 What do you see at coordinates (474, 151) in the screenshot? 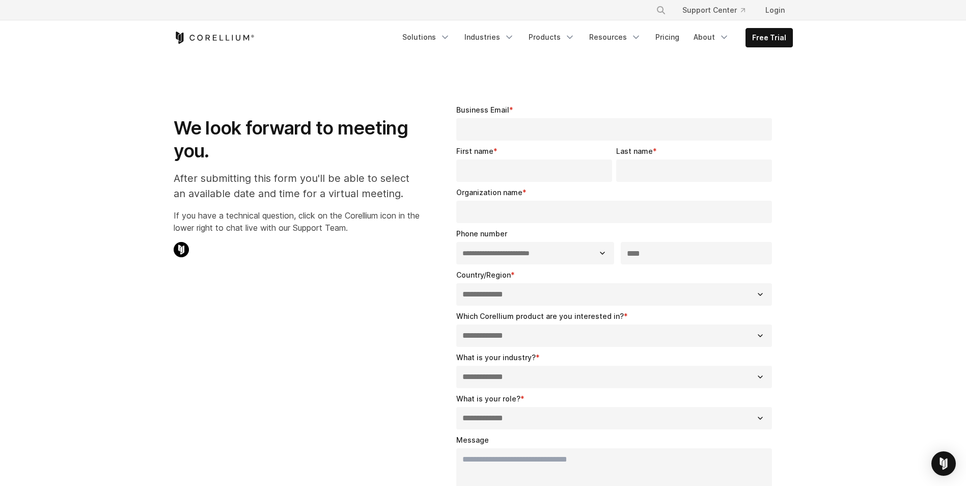
I see `span: First name` at bounding box center [474, 151].